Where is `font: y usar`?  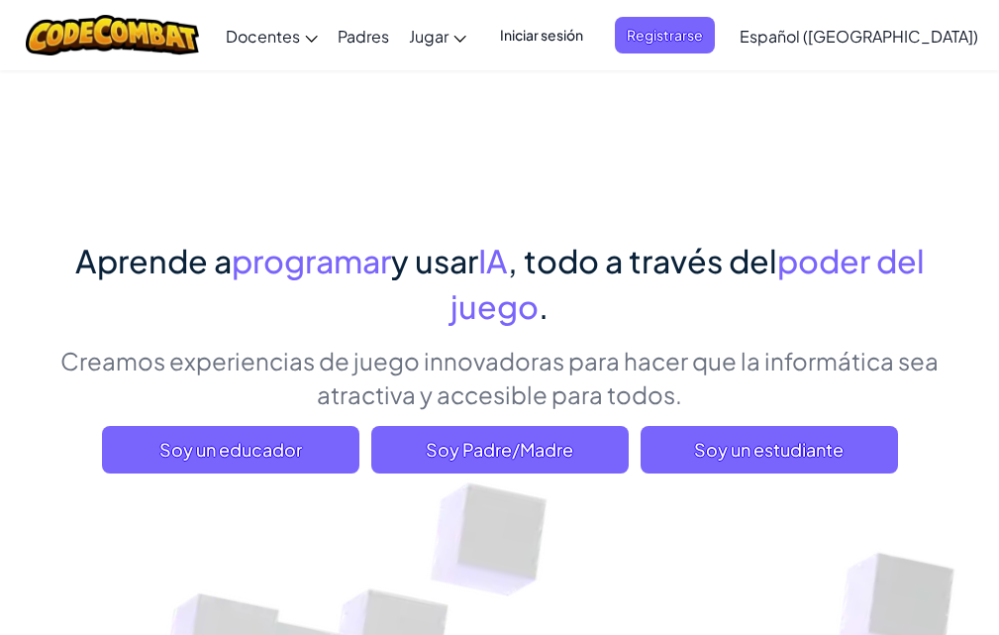
font: y usar is located at coordinates (435, 260).